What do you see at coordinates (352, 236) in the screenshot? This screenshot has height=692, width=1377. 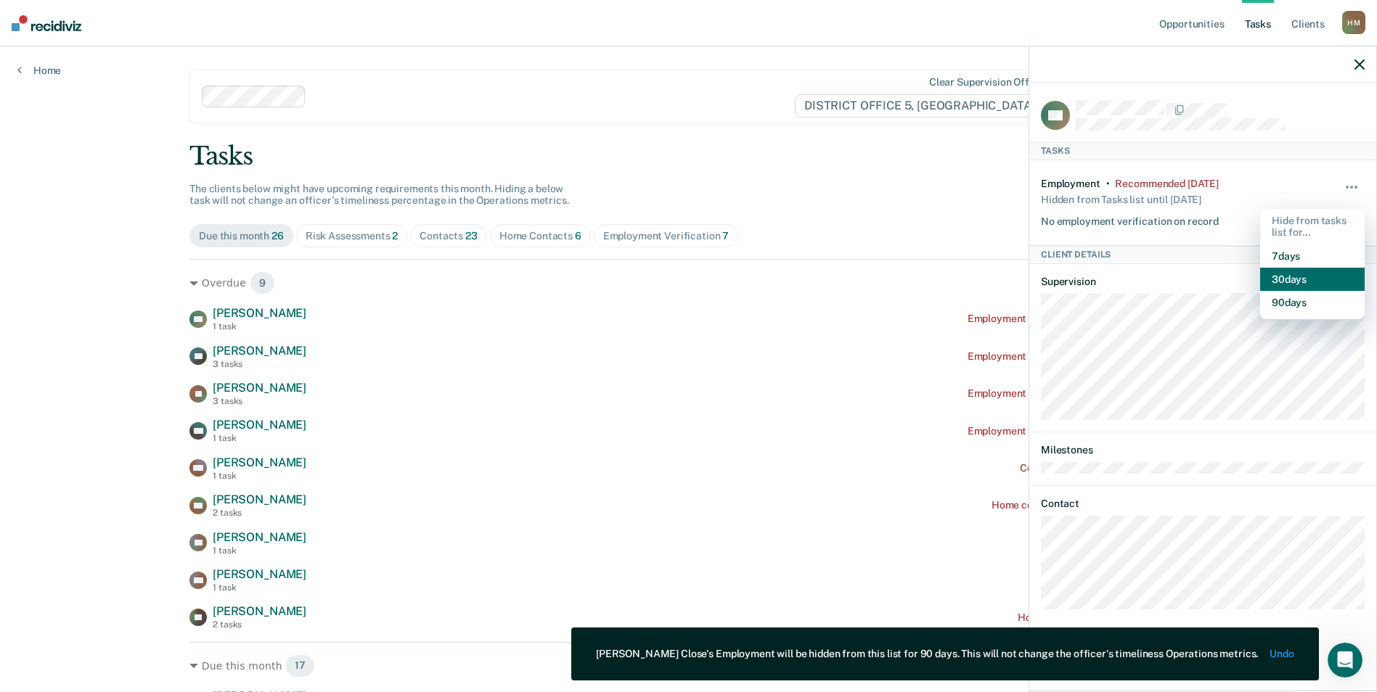 I see `div: Risk Assessments` at bounding box center [352, 236].